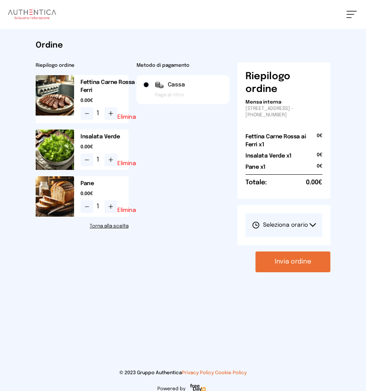 This screenshot has width=366, height=391. Describe the element at coordinates (183, 373) in the screenshot. I see `p: © 2023 Gruppo Authentica` at that location.